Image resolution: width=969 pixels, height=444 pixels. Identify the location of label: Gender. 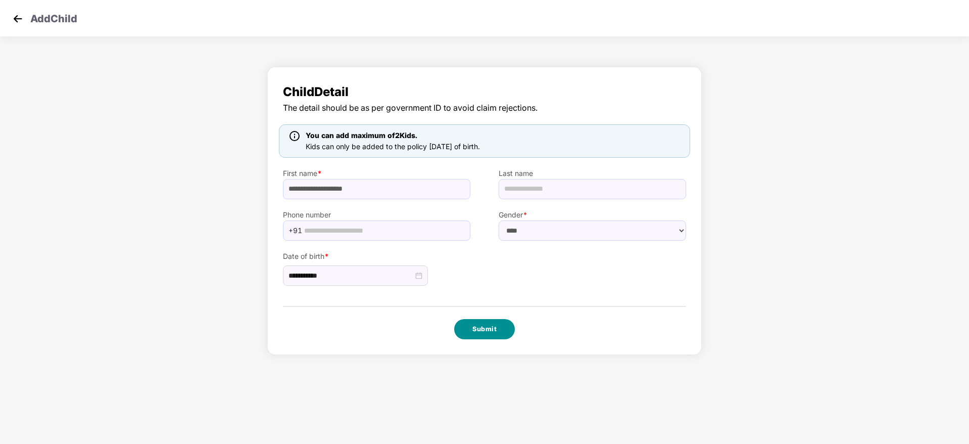
(592, 215).